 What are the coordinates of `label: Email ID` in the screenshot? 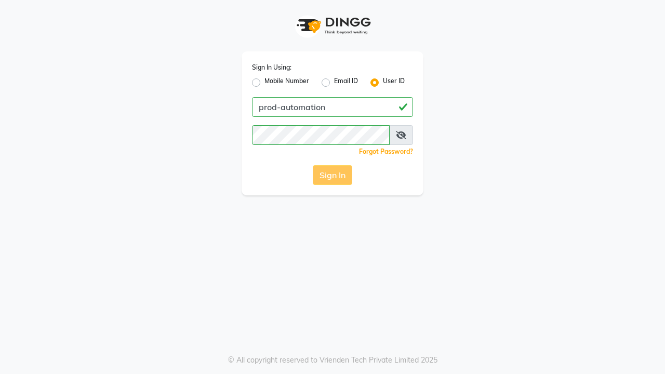 It's located at (346, 83).